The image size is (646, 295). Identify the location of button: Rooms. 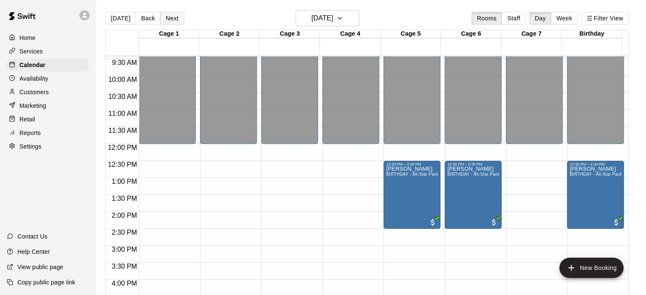
(487, 18).